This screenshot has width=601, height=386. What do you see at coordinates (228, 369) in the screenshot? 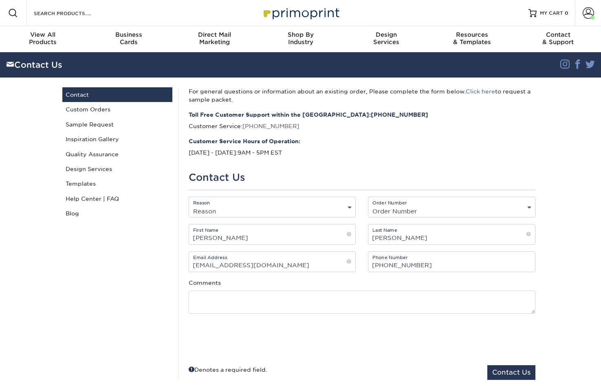
I see `div: Denotes a required field.` at bounding box center [228, 369].